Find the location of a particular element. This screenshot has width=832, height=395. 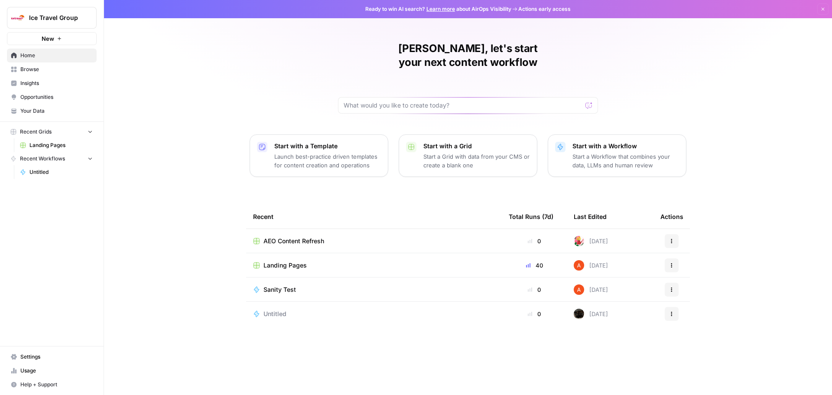

a: Usage is located at coordinates (52, 371).